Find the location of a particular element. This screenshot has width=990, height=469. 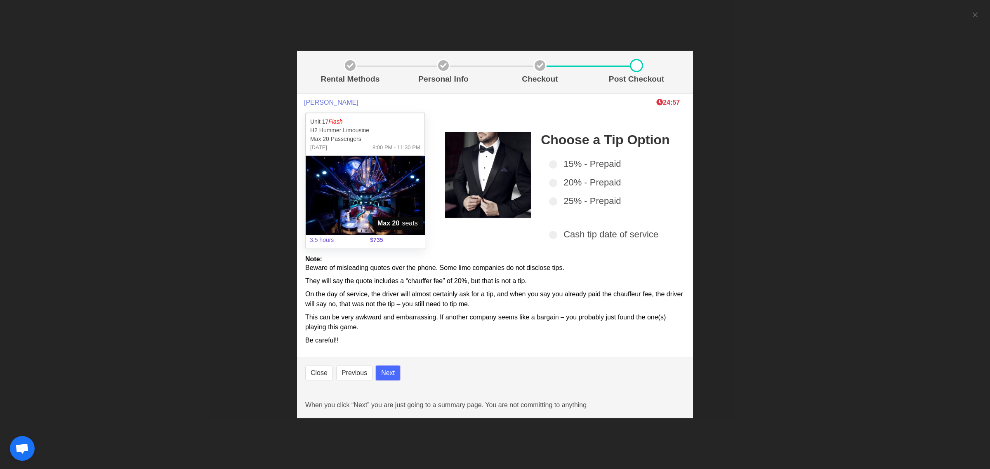

p: When you click “Next” you are just going to a summary page. You are not committing to anything is located at coordinates (495, 405).